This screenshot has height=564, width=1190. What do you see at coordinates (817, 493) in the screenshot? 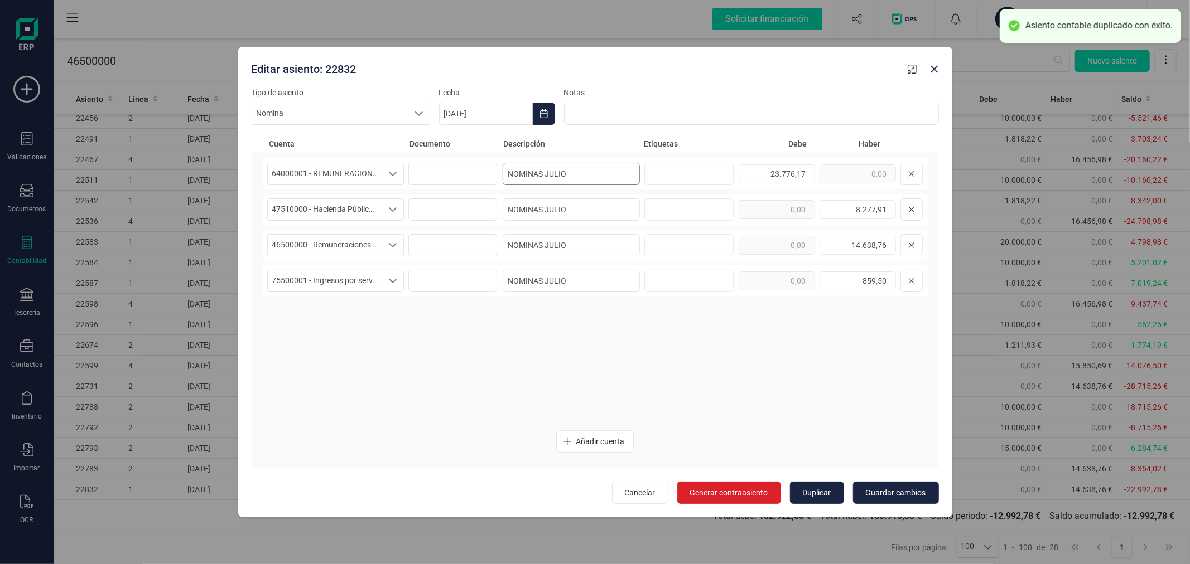
I see `button: Duplicar` at bounding box center [817, 493].